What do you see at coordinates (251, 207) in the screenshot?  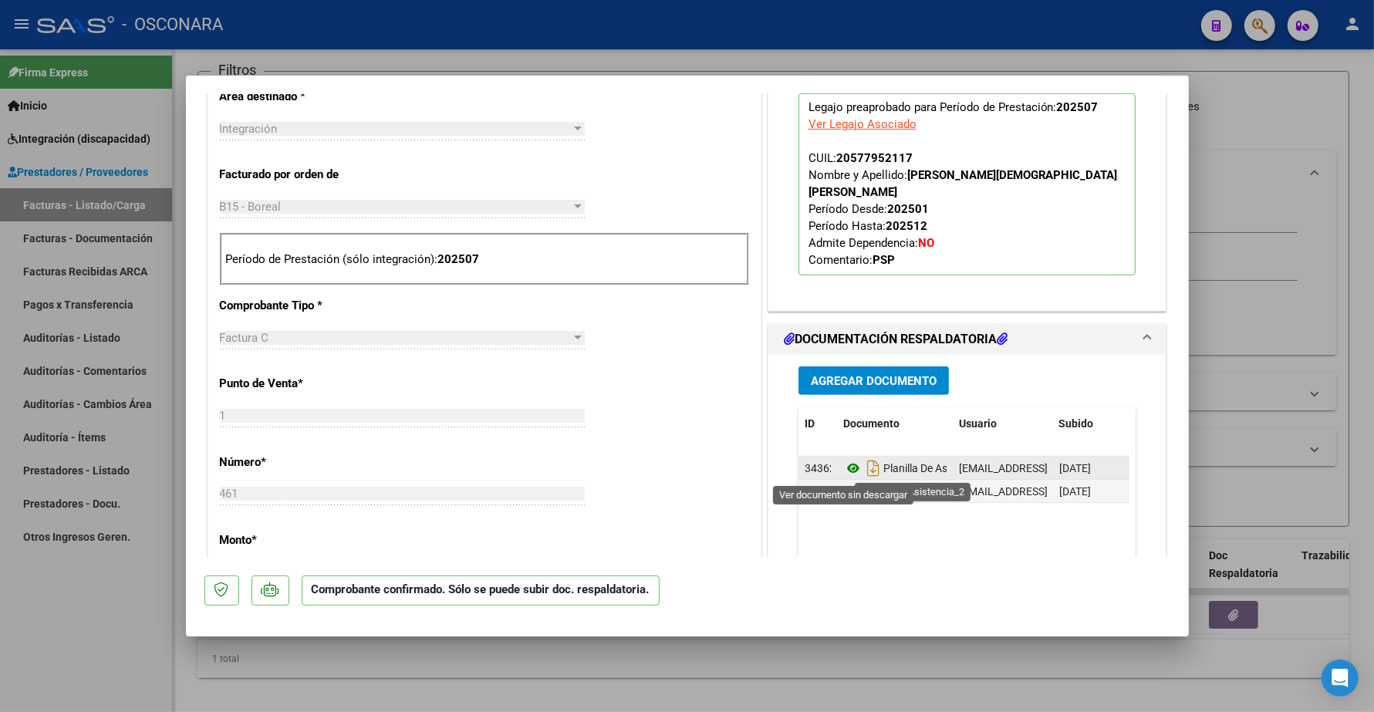 I see `span: B15 - Boreal` at bounding box center [251, 207].